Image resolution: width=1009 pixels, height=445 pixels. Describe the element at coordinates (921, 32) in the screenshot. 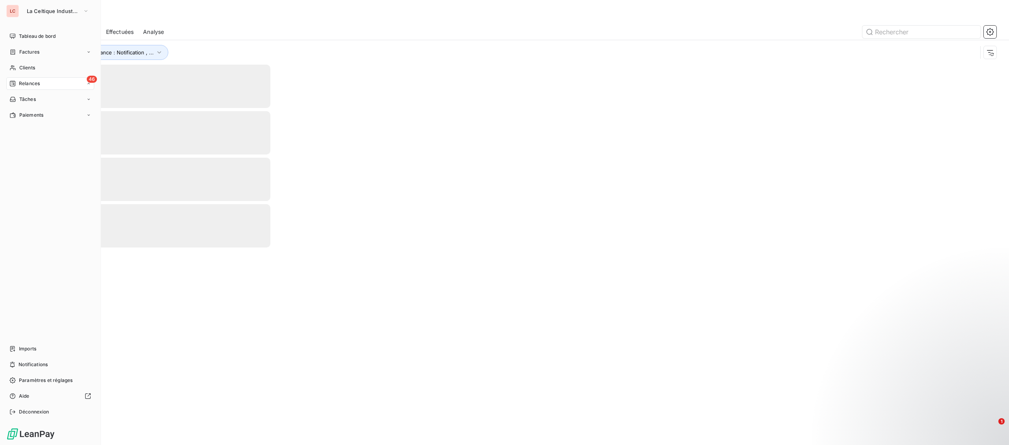

I see `input: Rechercher` at that location.